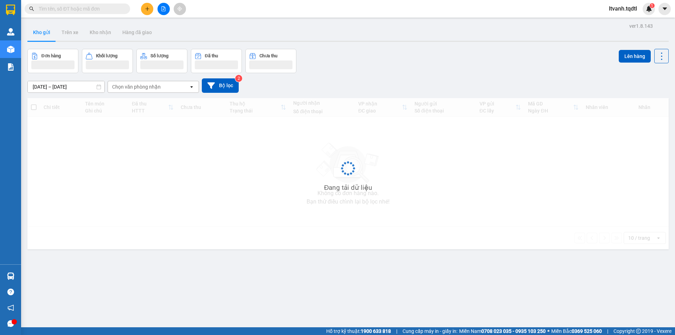 Image resolution: width=675 pixels, height=335 pixels. I want to click on div: Đã thu, so click(211, 56).